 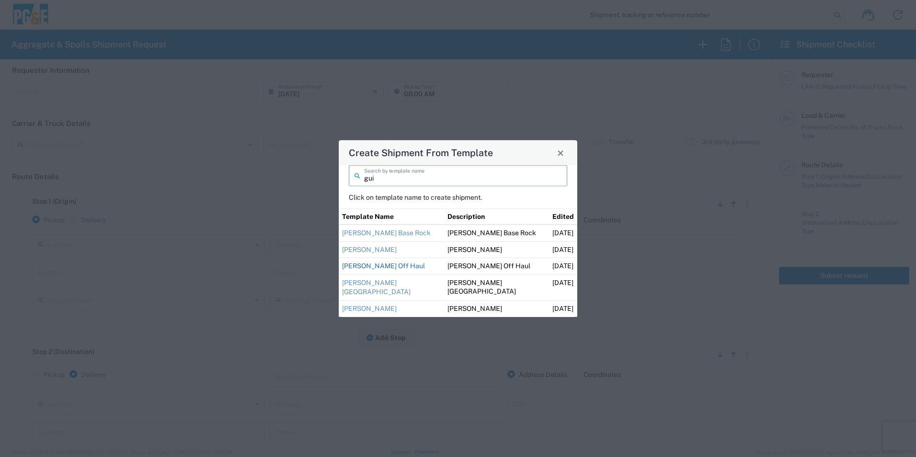 What do you see at coordinates (458, 263) in the screenshot?
I see `table: Shipment templates` at bounding box center [458, 263].